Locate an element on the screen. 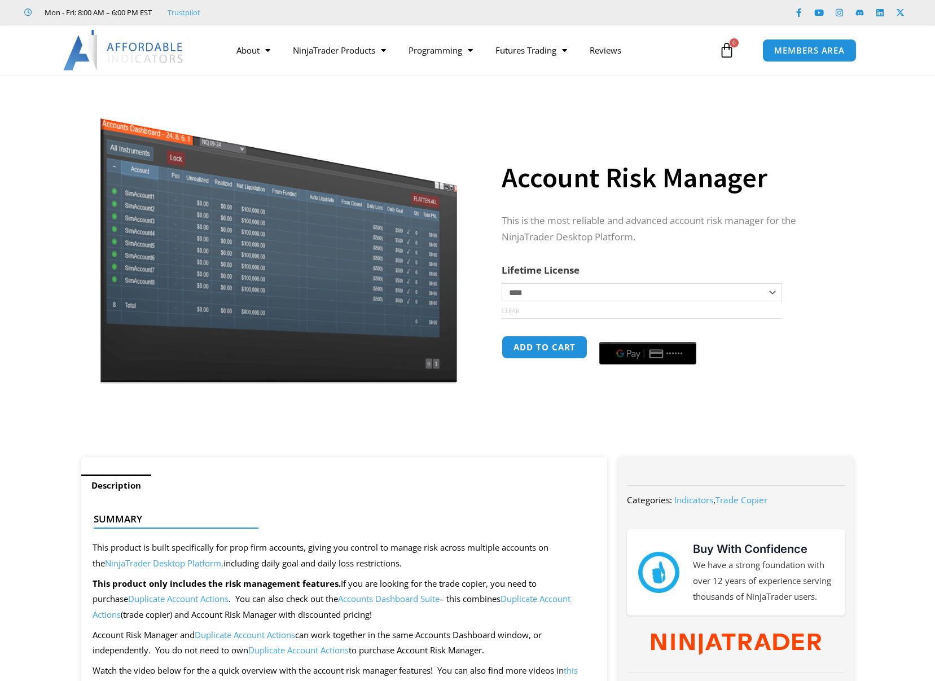 This screenshot has height=681, width=935. span: MEMBERS AREA is located at coordinates (809, 50).